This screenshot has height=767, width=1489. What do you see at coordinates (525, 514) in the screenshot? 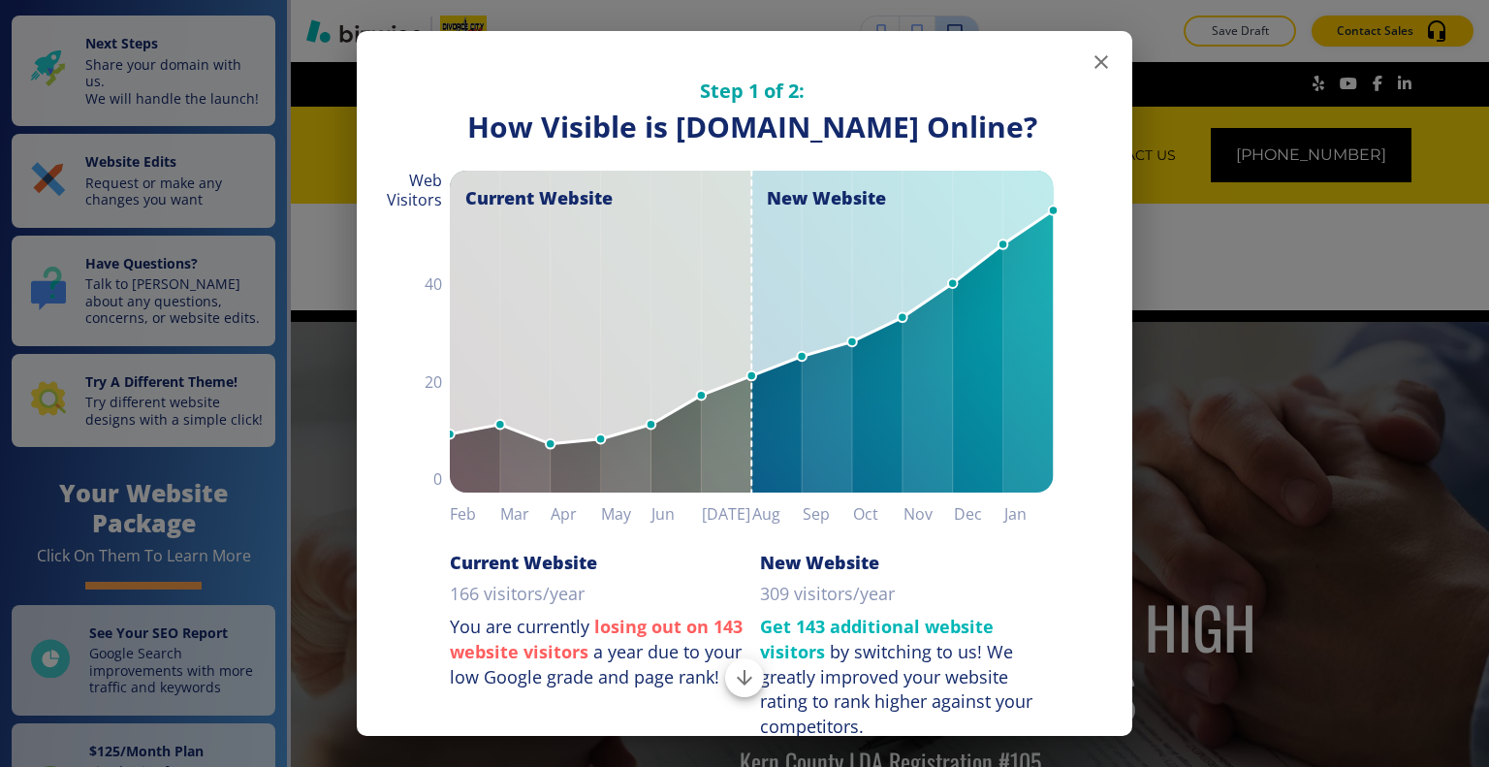
I see `h6: Mar` at bounding box center [525, 514].